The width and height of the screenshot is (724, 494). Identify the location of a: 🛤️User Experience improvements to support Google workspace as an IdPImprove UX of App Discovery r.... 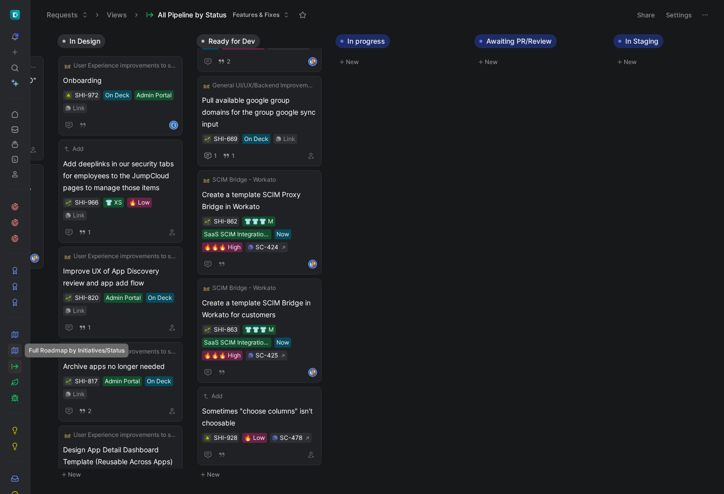
(121, 292).